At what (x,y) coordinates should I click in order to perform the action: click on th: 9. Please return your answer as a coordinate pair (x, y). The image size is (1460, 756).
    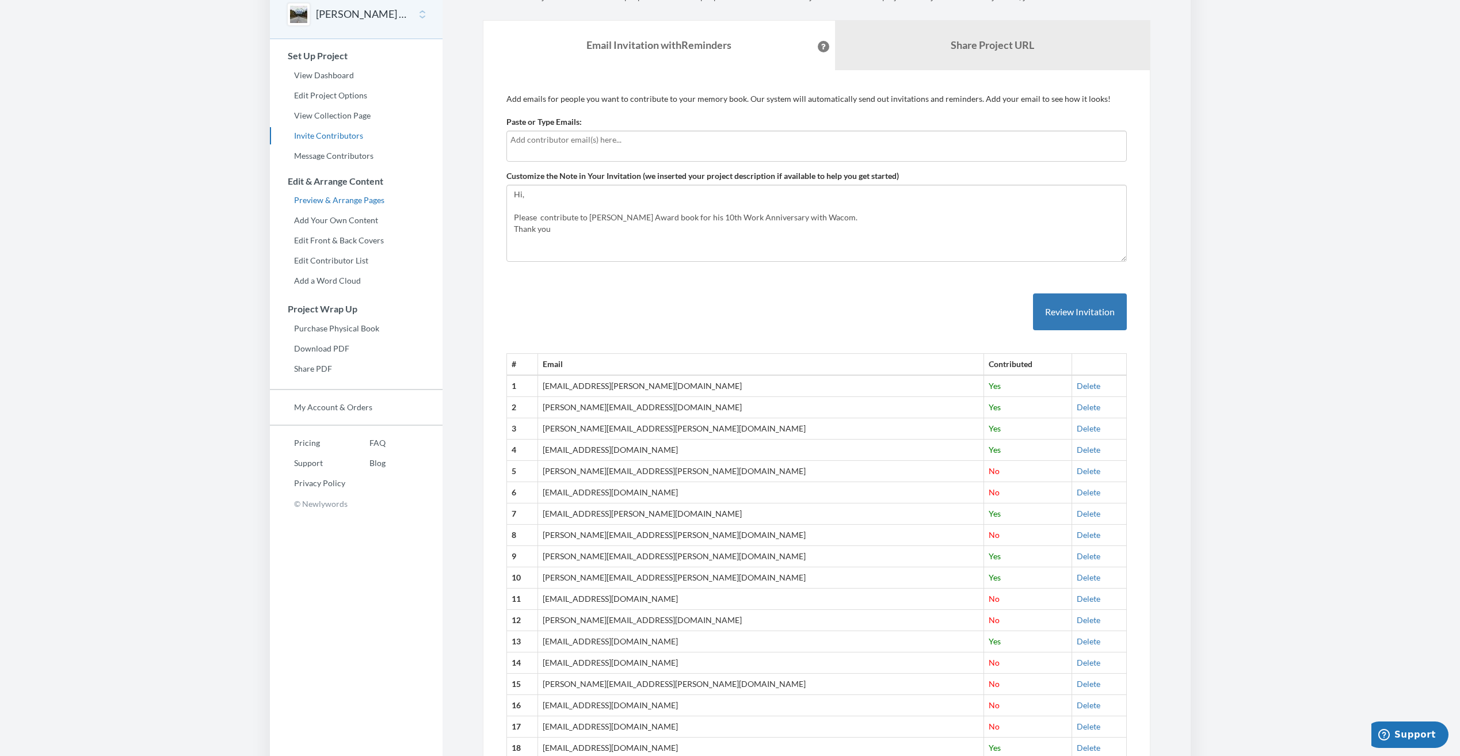
    Looking at the image, I should click on (522, 556).